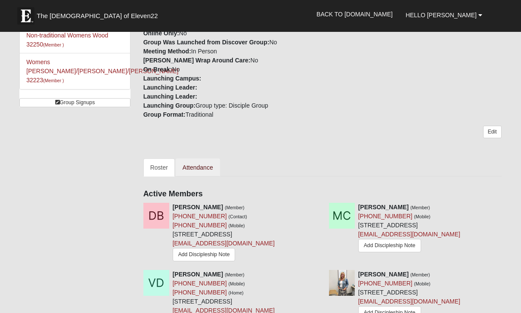 The image size is (521, 313). I want to click on strong: Group Format:, so click(165, 115).